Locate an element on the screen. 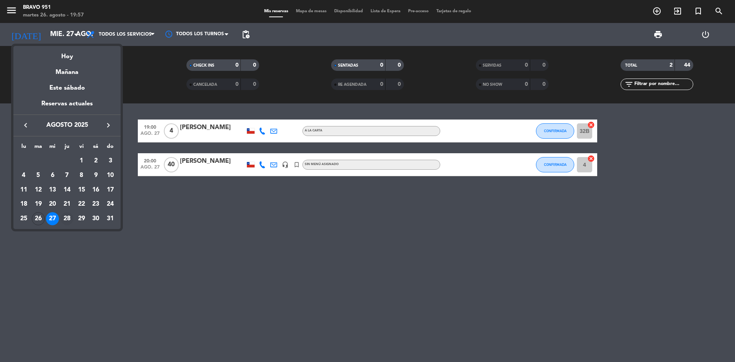 This screenshot has height=362, width=735. div: 18 is located at coordinates (24, 204).